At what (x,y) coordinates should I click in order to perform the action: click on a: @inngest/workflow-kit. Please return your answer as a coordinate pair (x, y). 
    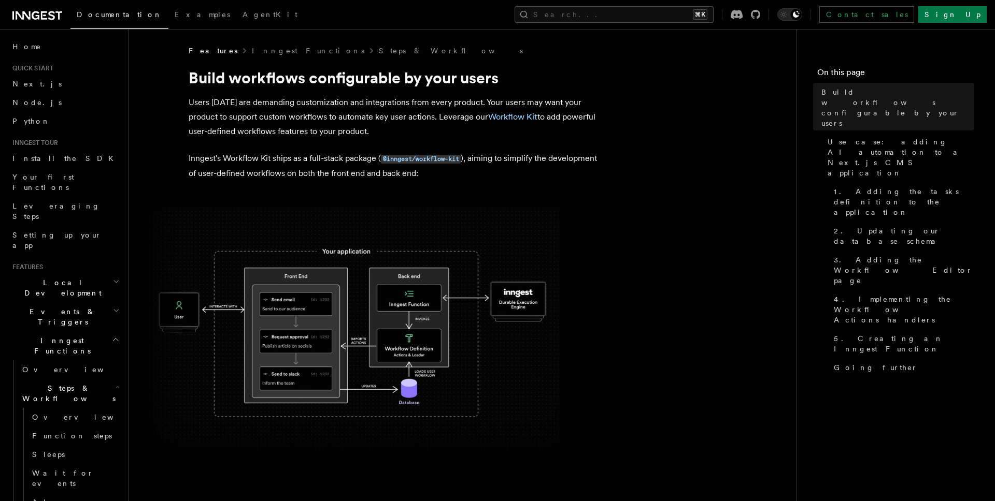
    Looking at the image, I should click on (421, 158).